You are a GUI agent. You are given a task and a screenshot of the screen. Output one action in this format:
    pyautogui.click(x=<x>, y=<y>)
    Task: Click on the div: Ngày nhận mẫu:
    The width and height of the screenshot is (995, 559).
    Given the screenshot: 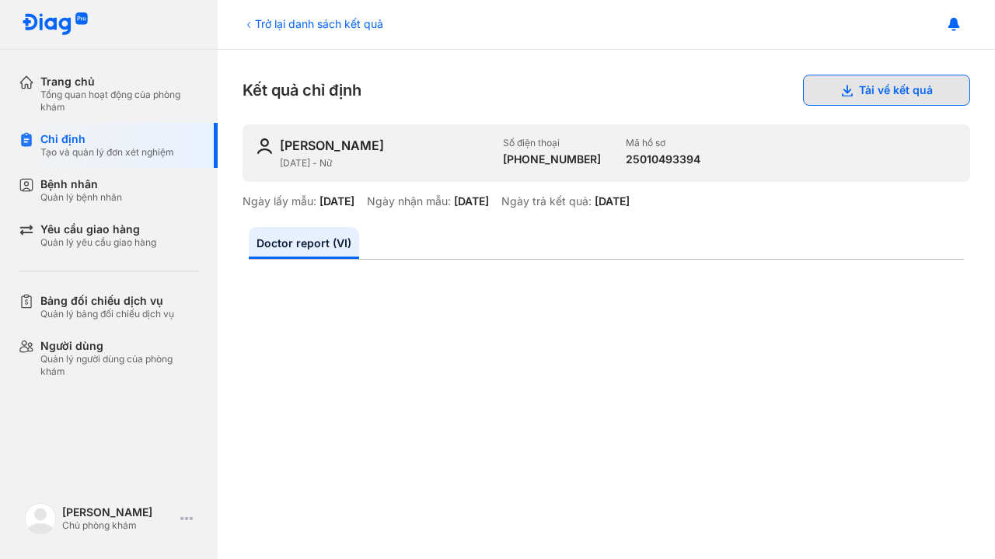 What is the action you would take?
    pyautogui.click(x=409, y=201)
    